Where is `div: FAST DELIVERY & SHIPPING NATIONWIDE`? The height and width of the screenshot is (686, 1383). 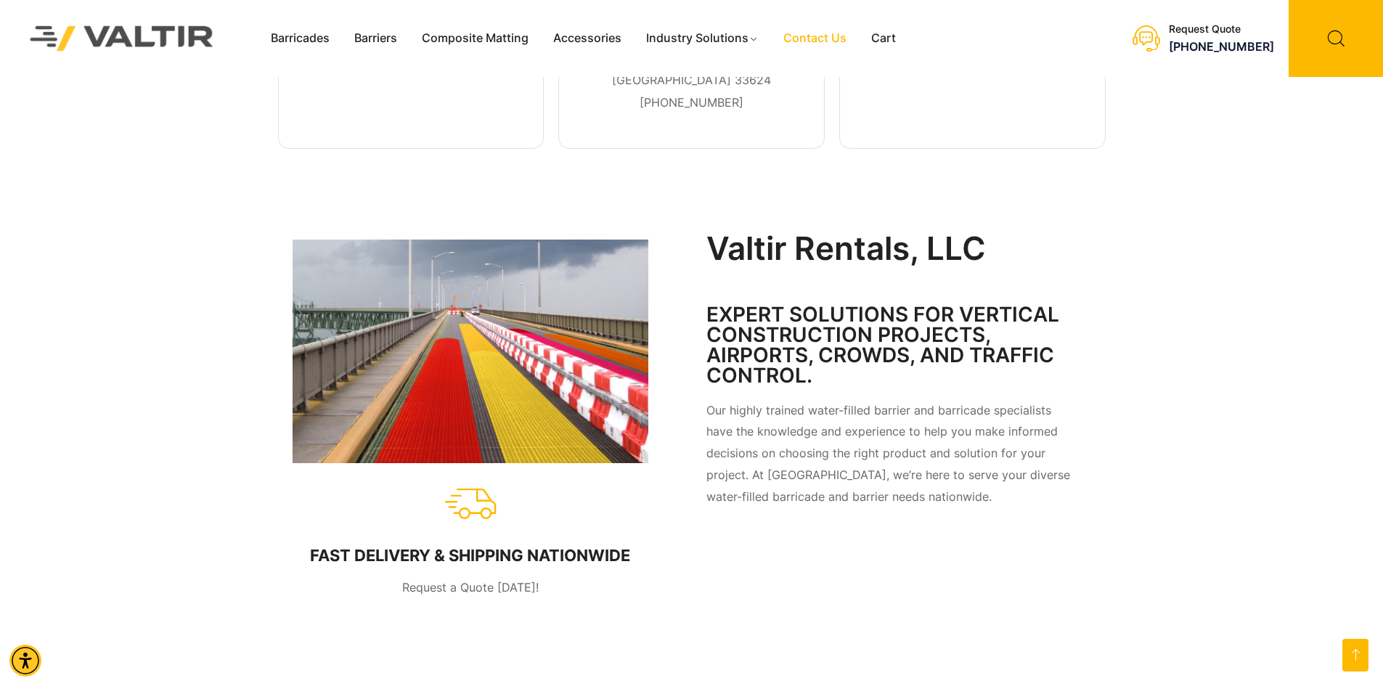 div: FAST DELIVERY & SHIPPING NATIONWIDE is located at coordinates (470, 555).